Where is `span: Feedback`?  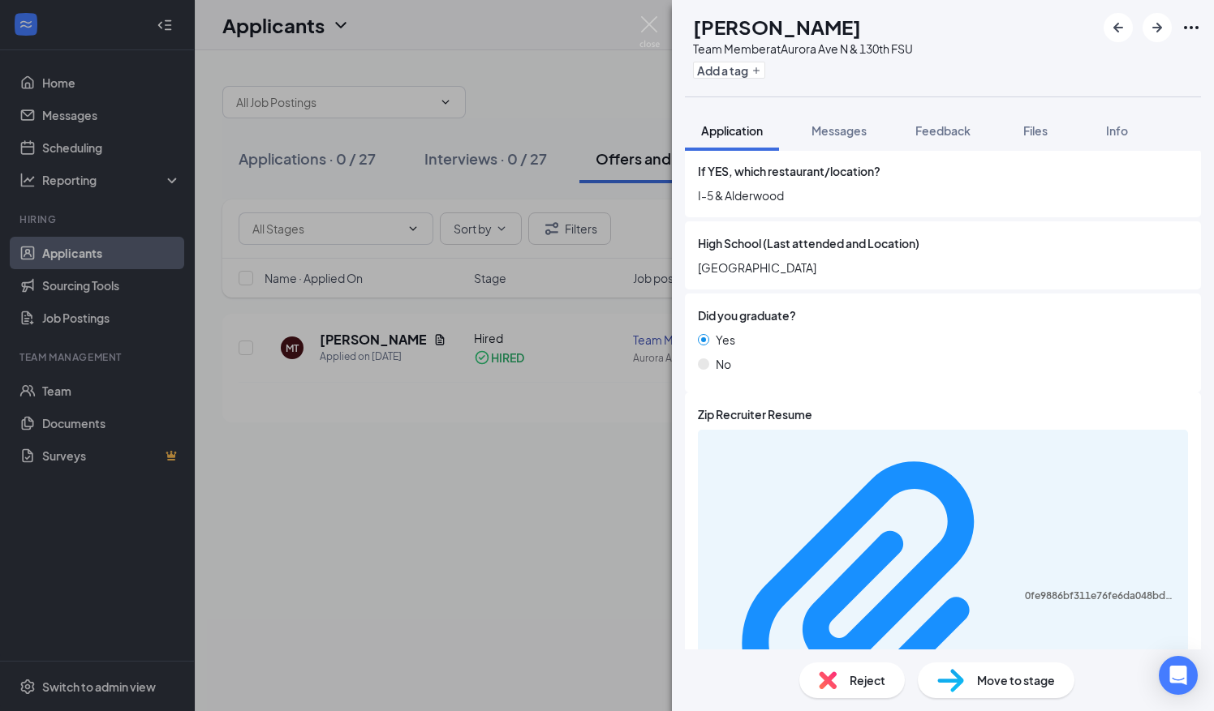 span: Feedback is located at coordinates (943, 131).